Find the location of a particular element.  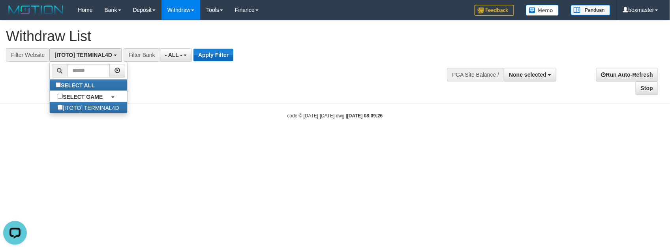

img: Feedback.jpg is located at coordinates (495, 10).